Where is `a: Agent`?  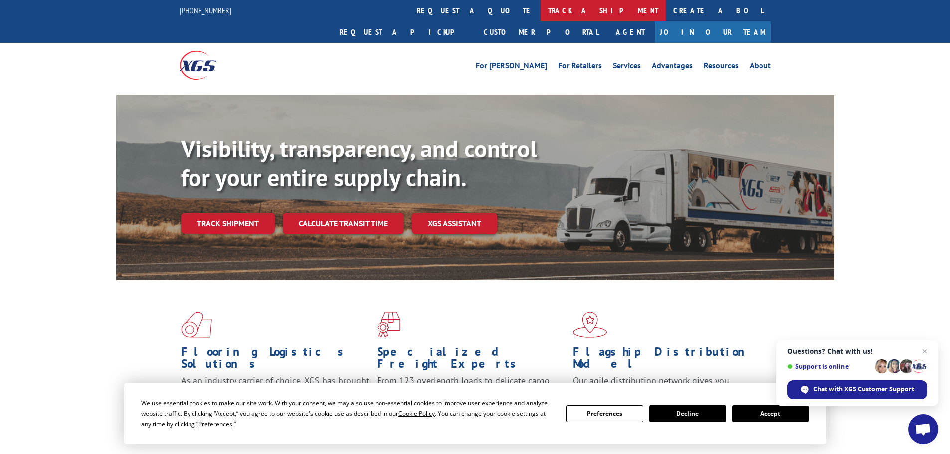
a: Agent is located at coordinates (630, 32).